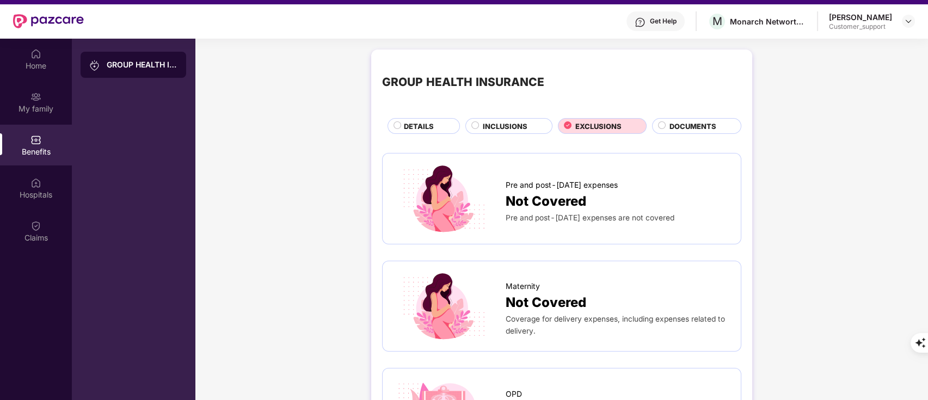 This screenshot has width=928, height=400. Describe the element at coordinates (505, 126) in the screenshot. I see `span: INCLUSIONS` at that location.